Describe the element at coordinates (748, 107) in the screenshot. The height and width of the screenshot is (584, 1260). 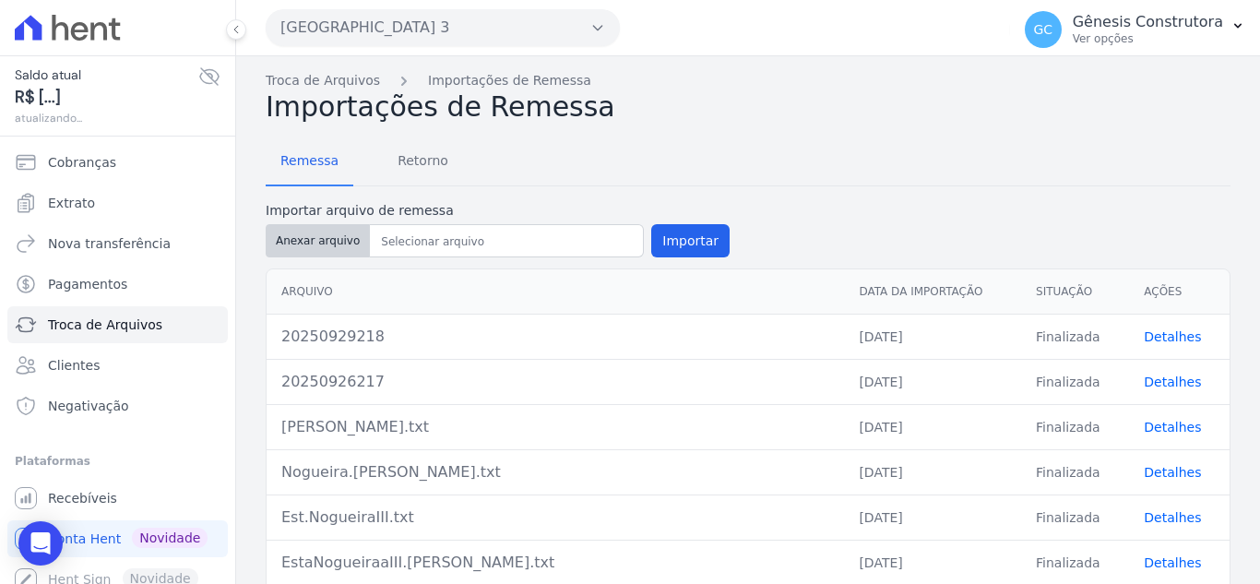
I see `h2: Importações de Remessa` at that location.